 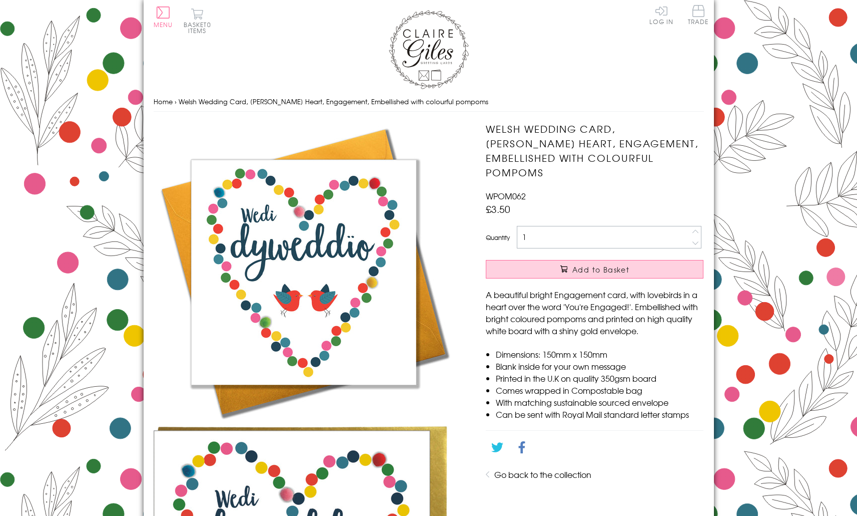 What do you see at coordinates (429, 102) in the screenshot?
I see `nav: breadcrumbs` at bounding box center [429, 102].